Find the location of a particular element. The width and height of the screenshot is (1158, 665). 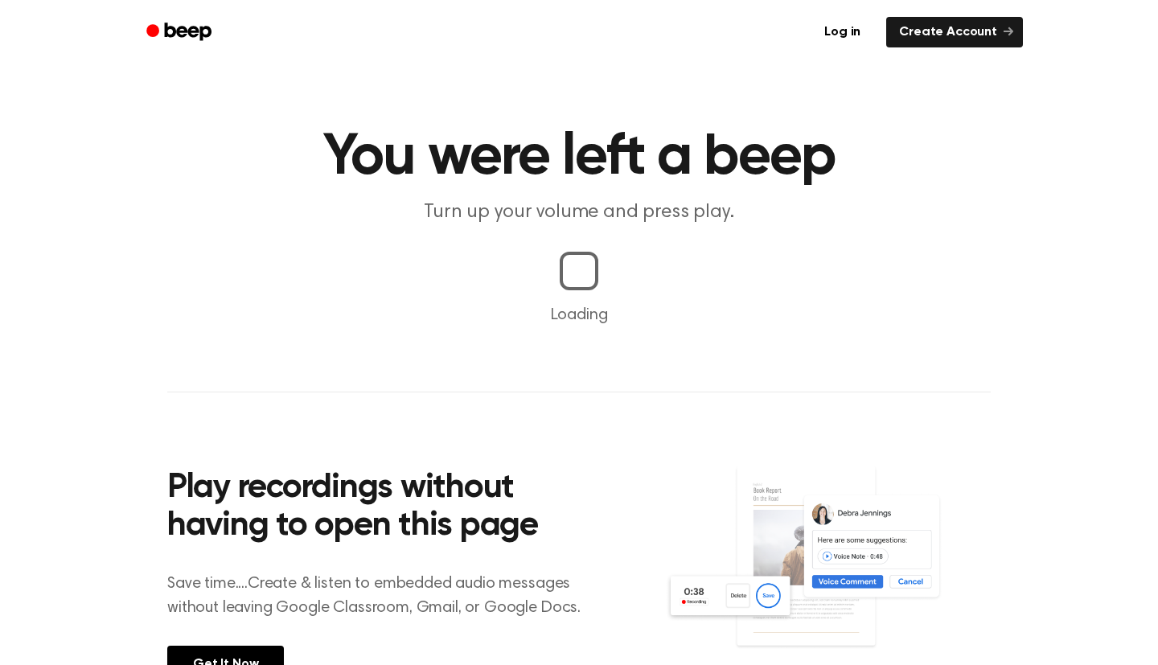

p: Turn up your volume and press play. is located at coordinates (579, 212).